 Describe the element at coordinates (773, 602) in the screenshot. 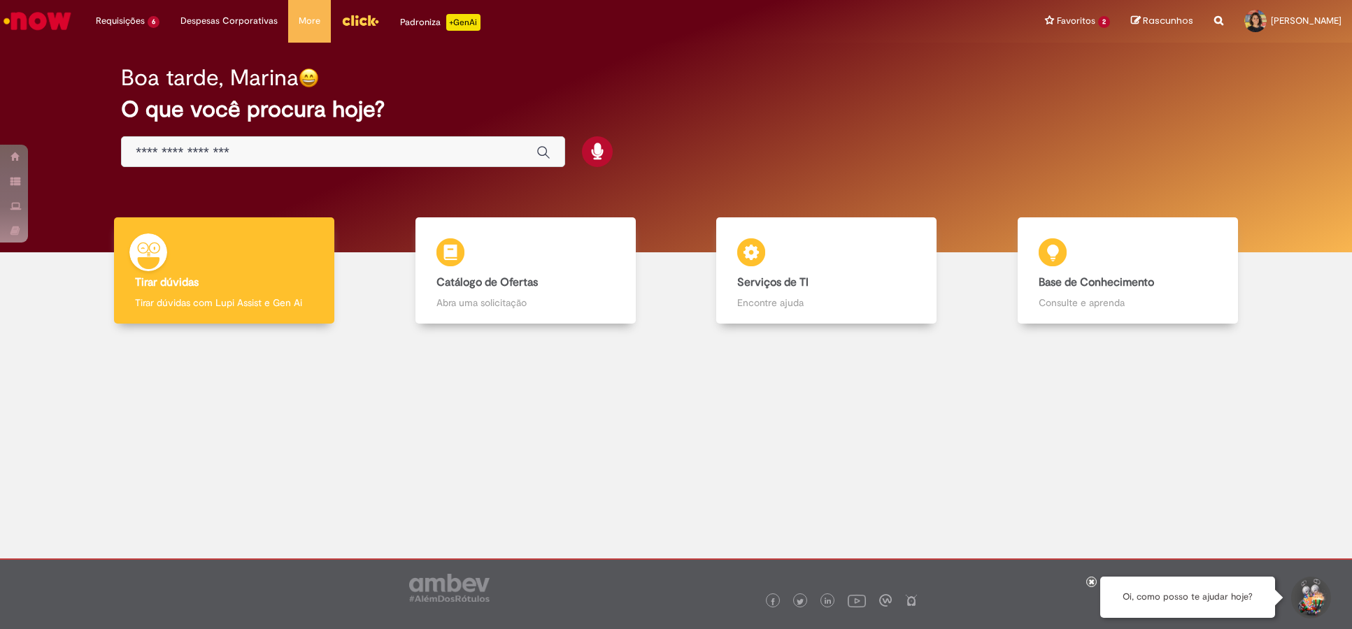

I see `img: logo_footer_facebook.png` at that location.